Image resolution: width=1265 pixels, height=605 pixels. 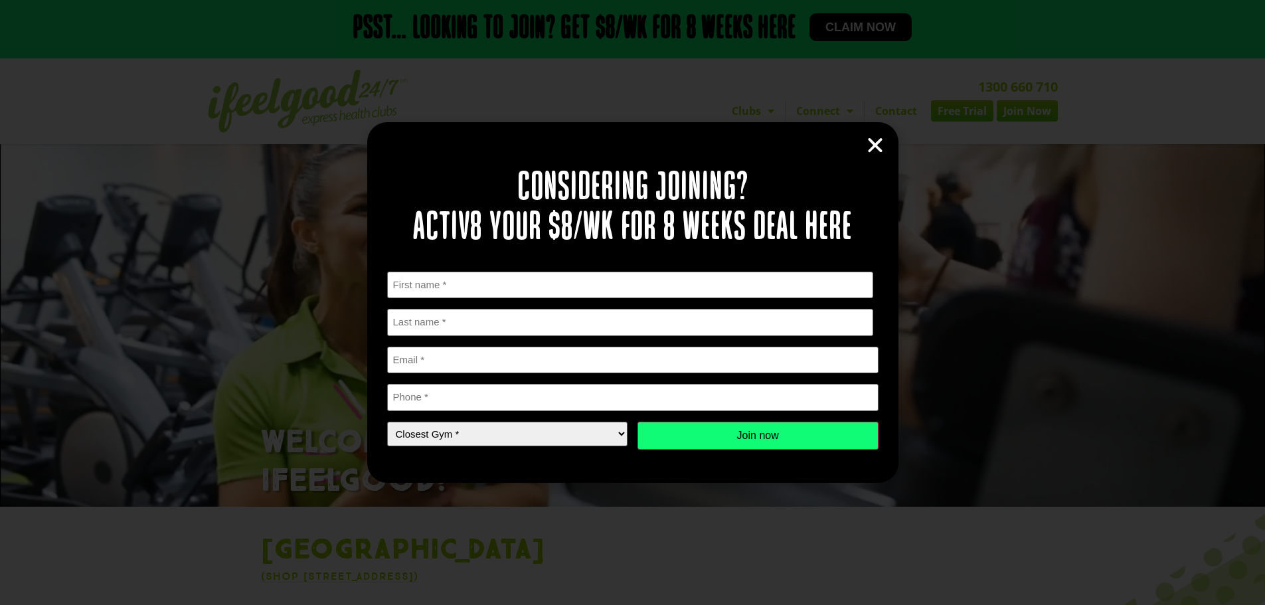 What do you see at coordinates (875, 145) in the screenshot?
I see `a: Close` at bounding box center [875, 145].